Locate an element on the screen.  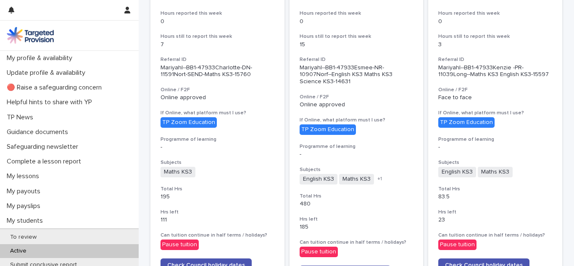
p: 83.5 is located at coordinates (495, 197).